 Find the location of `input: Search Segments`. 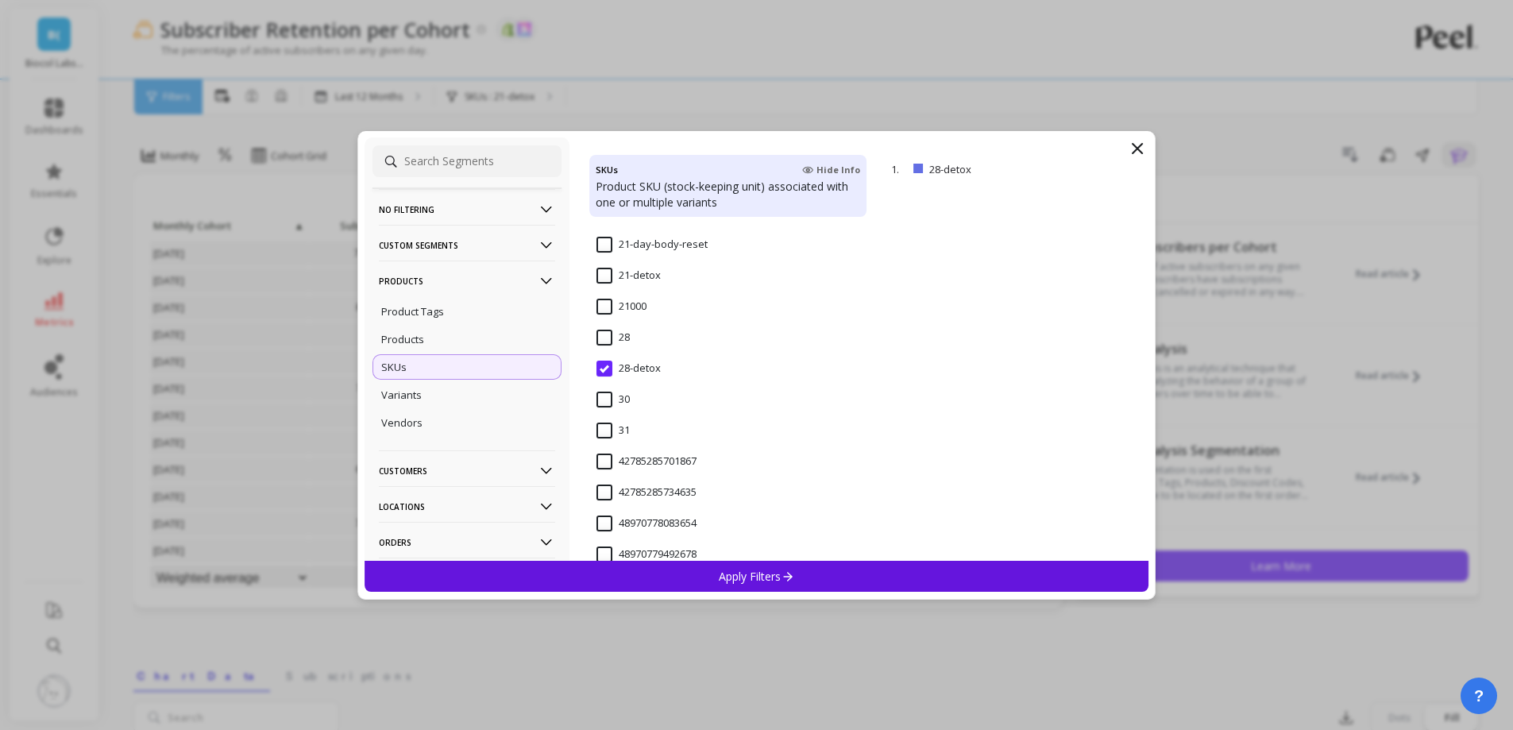

input: Search Segments is located at coordinates (467, 161).